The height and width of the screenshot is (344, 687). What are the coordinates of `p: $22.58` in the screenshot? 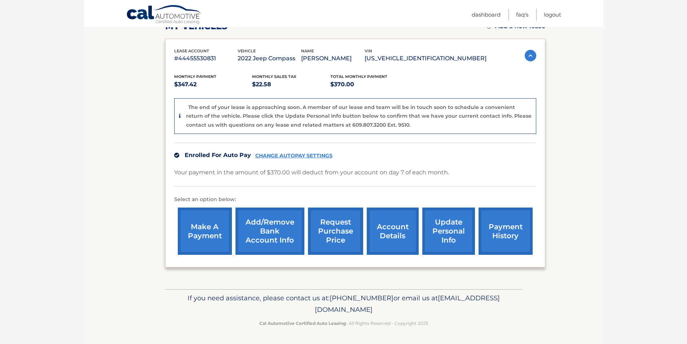 It's located at (291, 84).